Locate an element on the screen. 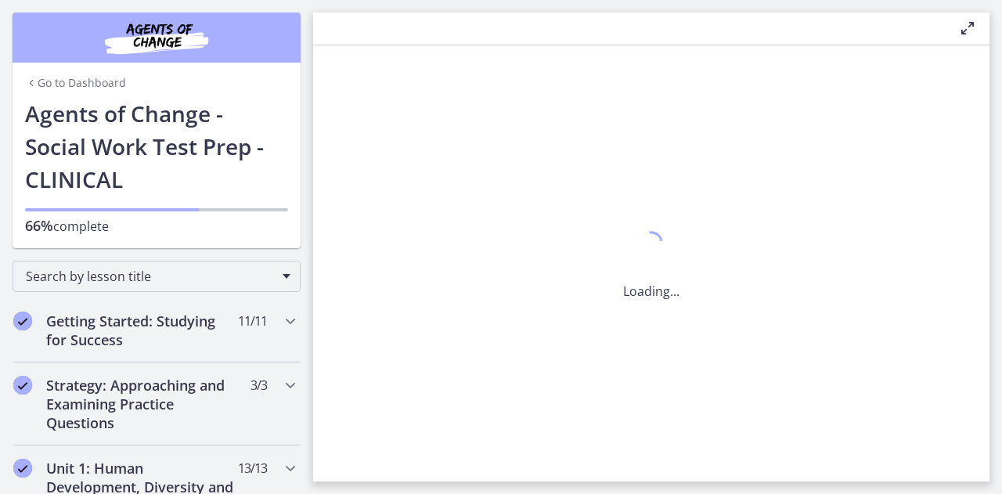 This screenshot has width=1002, height=494. div: 1 is located at coordinates (651, 245).